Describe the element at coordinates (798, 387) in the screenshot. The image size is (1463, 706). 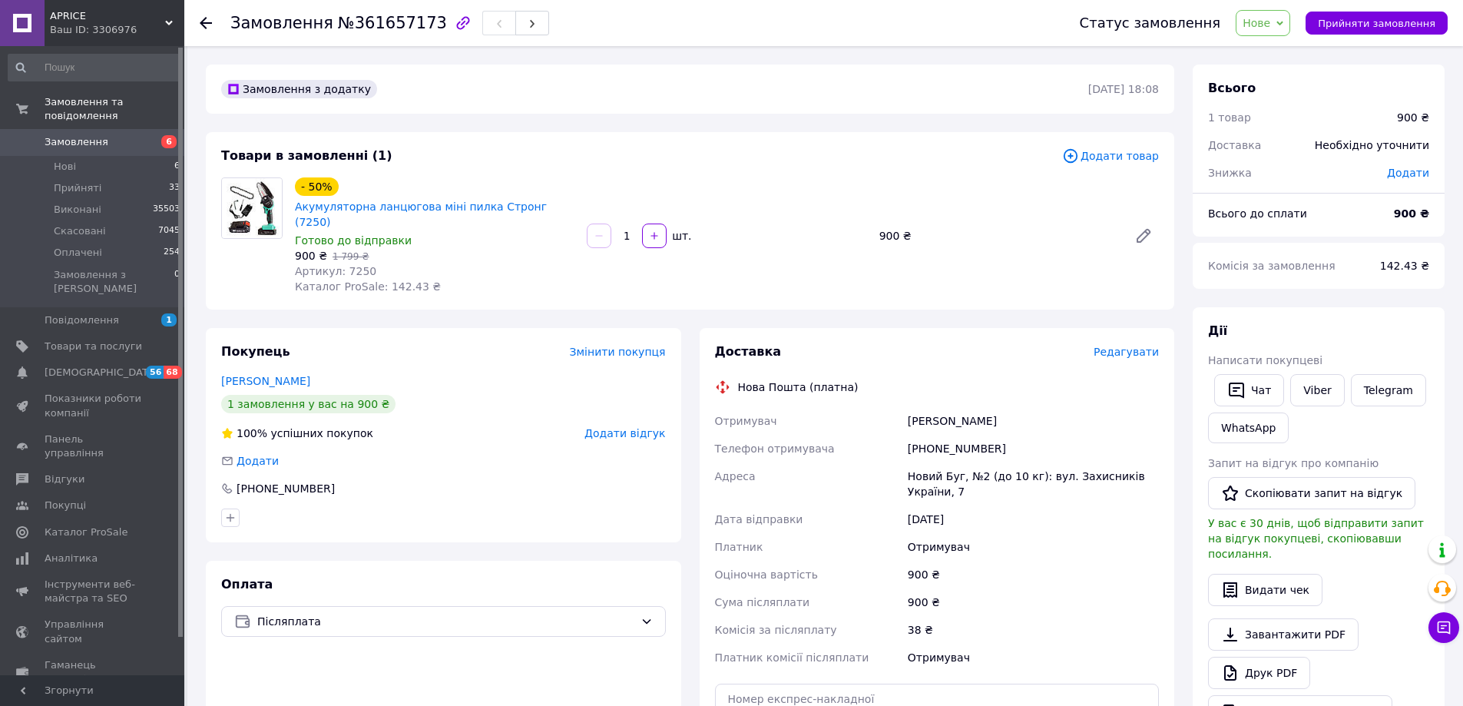
I see `div: Нова Пошта (платна)` at that location.